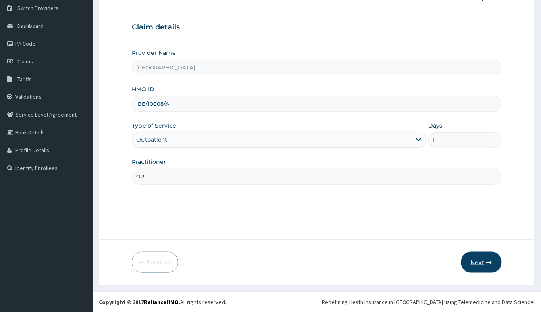 Image resolution: width=541 pixels, height=312 pixels. Describe the element at coordinates (25, 79) in the screenshot. I see `span: Tariffs` at that location.